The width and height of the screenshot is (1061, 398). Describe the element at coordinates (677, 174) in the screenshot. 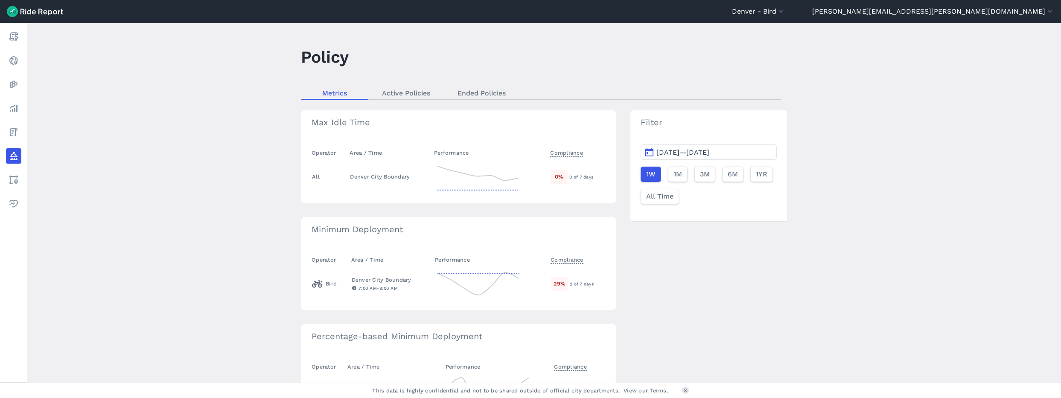

I see `span: 1M` at that location.